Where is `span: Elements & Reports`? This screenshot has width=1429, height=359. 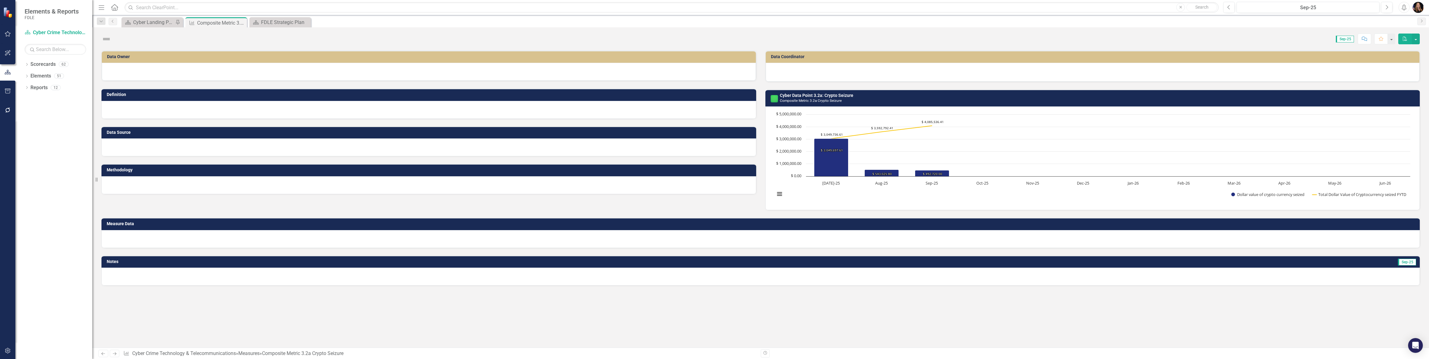
span: Elements & Reports is located at coordinates (52, 11).